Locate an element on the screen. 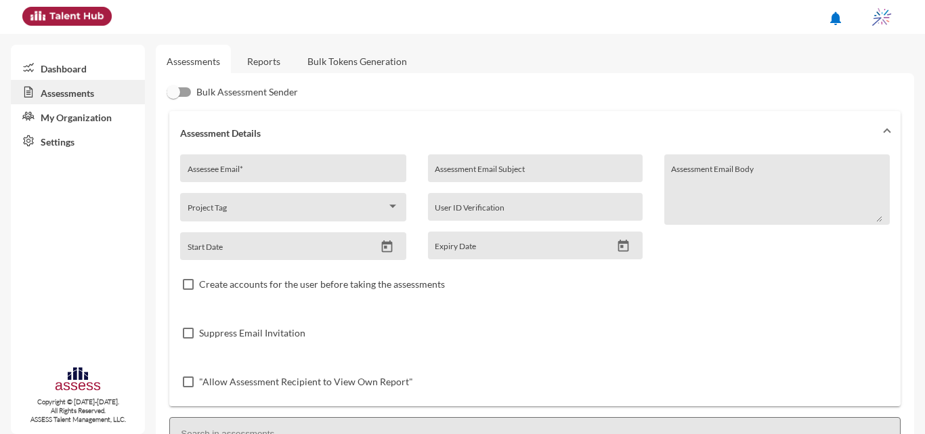 The width and height of the screenshot is (925, 434). mat-icon: notifications is located at coordinates (836, 18).